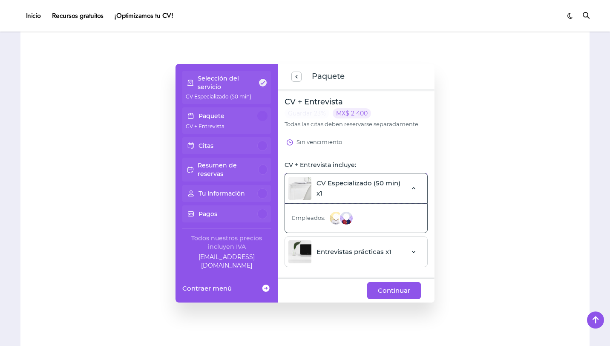  I want to click on span: CV + Entrevista, so click(205, 126).